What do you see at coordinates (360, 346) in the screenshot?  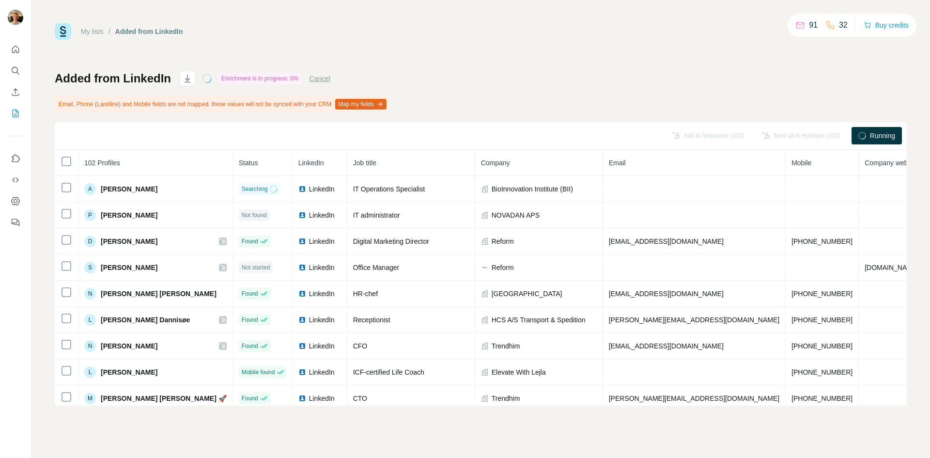 I see `span: CFO` at bounding box center [360, 346].